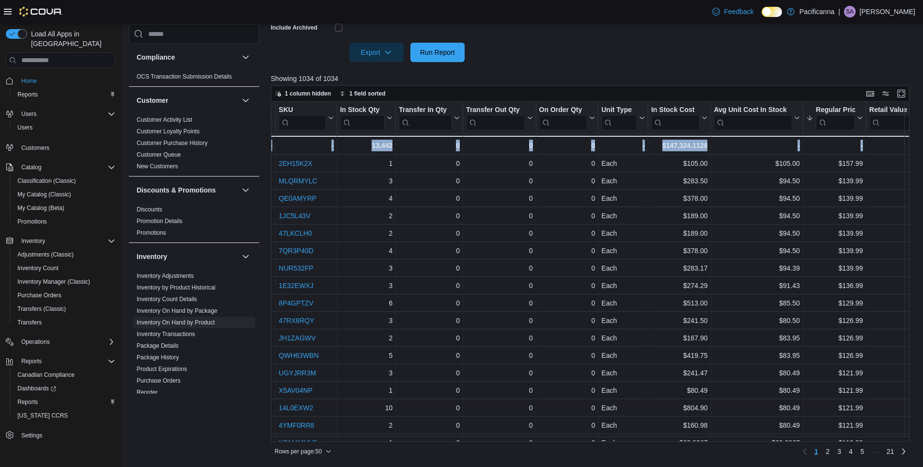  What do you see at coordinates (35, 148) in the screenshot?
I see `a: Customers` at bounding box center [35, 148].